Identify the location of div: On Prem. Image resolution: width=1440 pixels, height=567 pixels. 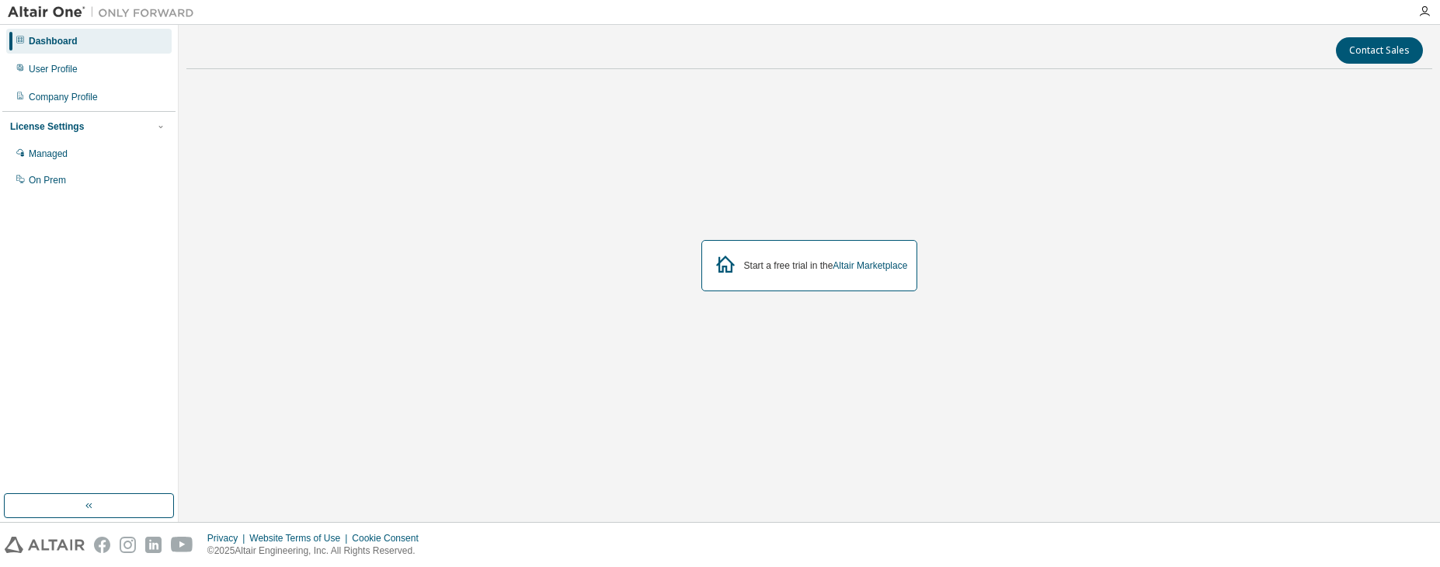
(47, 180).